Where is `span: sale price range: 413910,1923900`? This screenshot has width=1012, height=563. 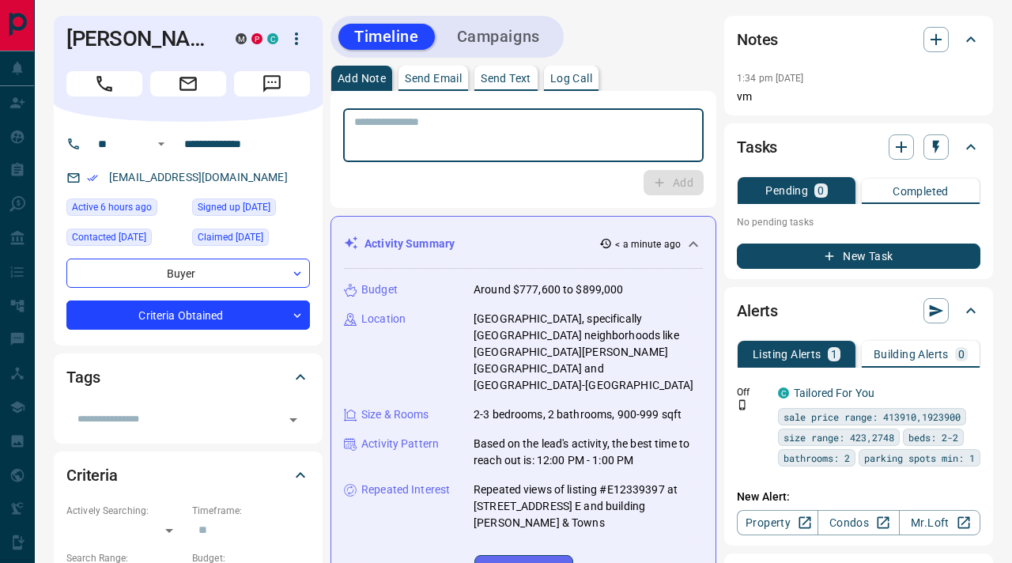 span: sale price range: 413910,1923900 is located at coordinates (872, 417).